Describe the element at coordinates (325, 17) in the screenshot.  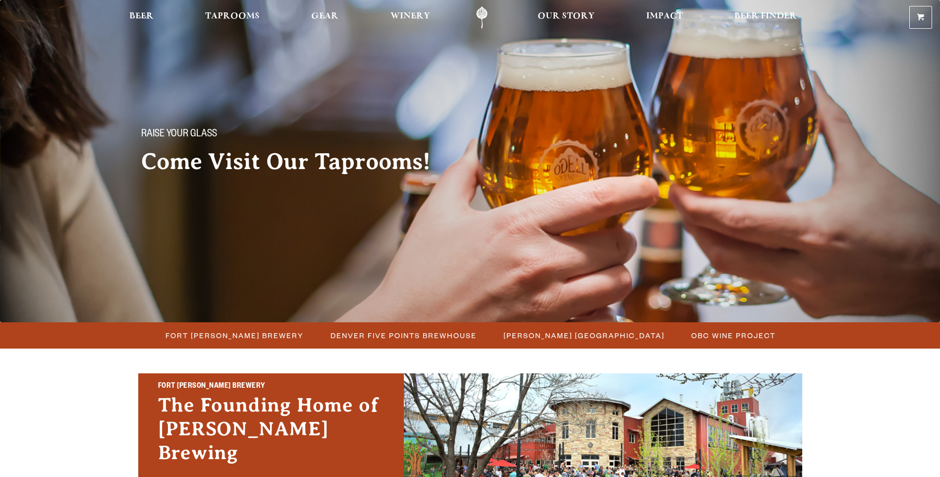
I see `a: Gear` at that location.